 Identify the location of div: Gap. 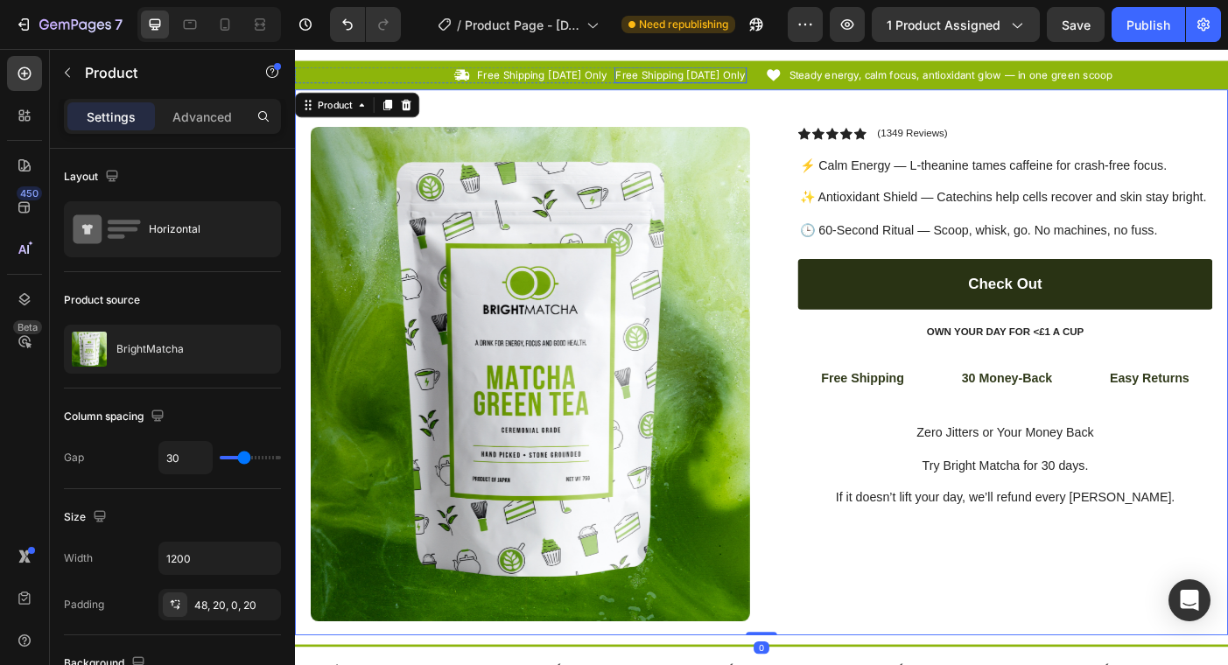
(74, 458).